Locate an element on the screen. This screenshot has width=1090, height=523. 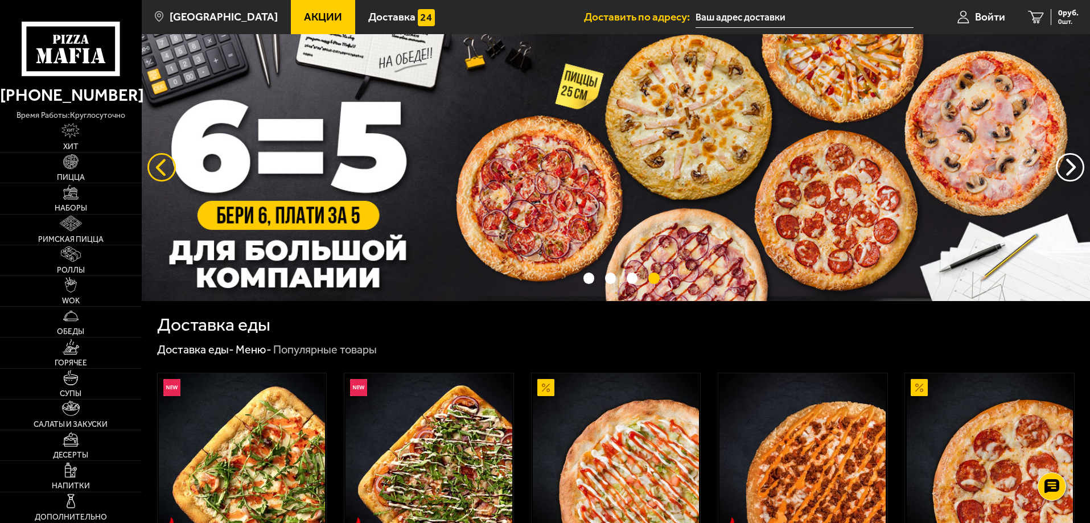
span: Акции is located at coordinates (323, 16).